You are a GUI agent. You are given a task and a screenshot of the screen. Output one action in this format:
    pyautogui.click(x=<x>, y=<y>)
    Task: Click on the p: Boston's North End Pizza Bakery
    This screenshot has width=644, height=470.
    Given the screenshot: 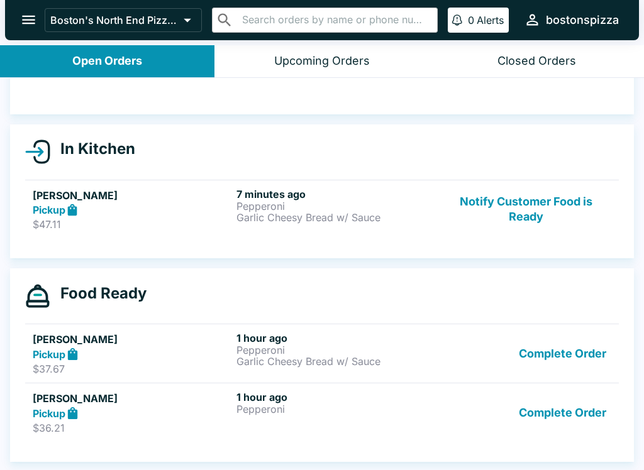 What is the action you would take?
    pyautogui.click(x=114, y=20)
    